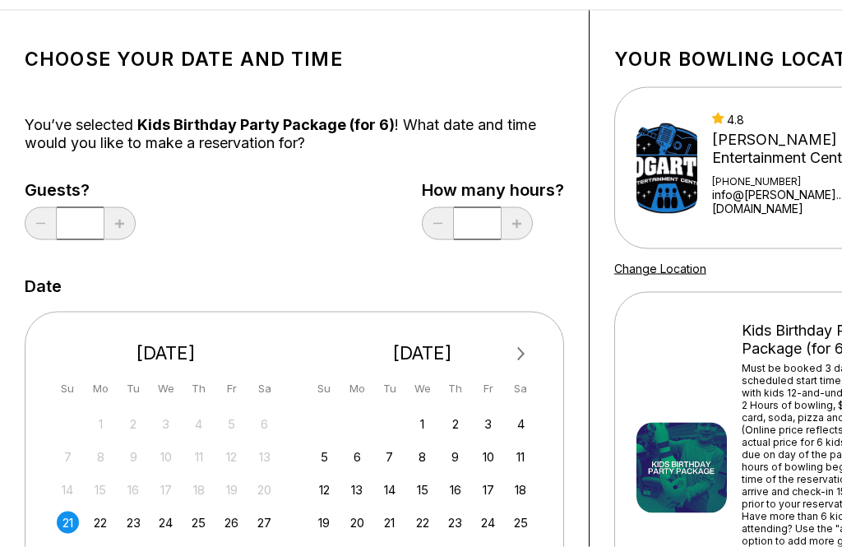  Describe the element at coordinates (264, 423) in the screenshot. I see `div: Not available Saturday, September 6th, 2025` at that location.